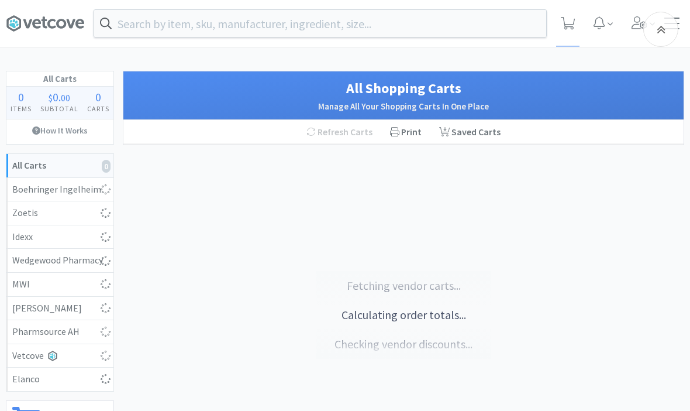  I want to click on div: Print, so click(406, 132).